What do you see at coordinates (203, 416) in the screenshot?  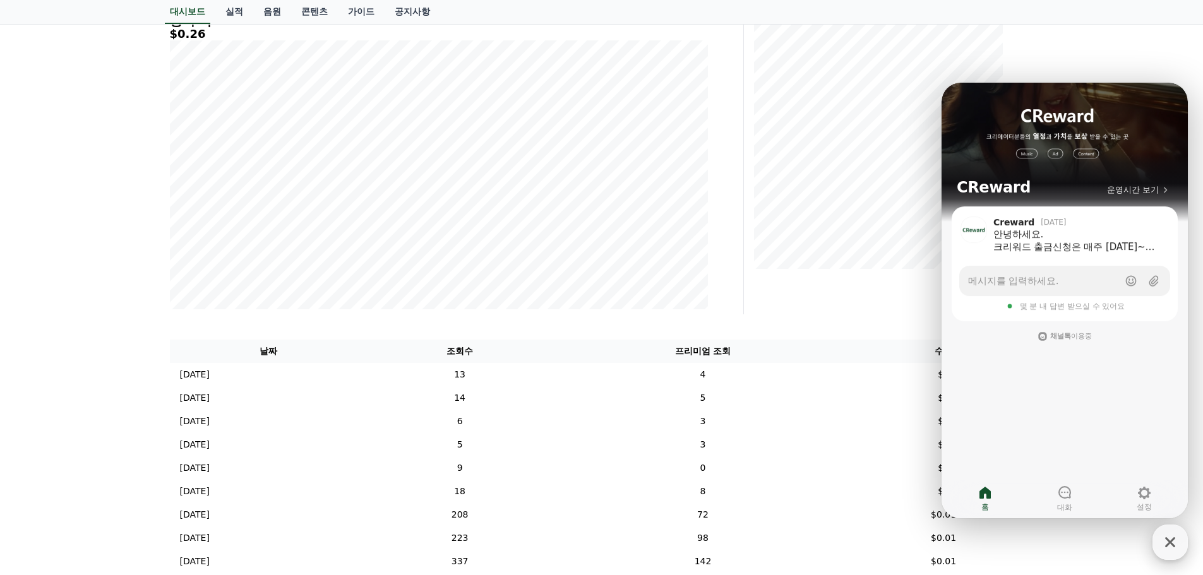 I see `a: 설정` at bounding box center [203, 416].